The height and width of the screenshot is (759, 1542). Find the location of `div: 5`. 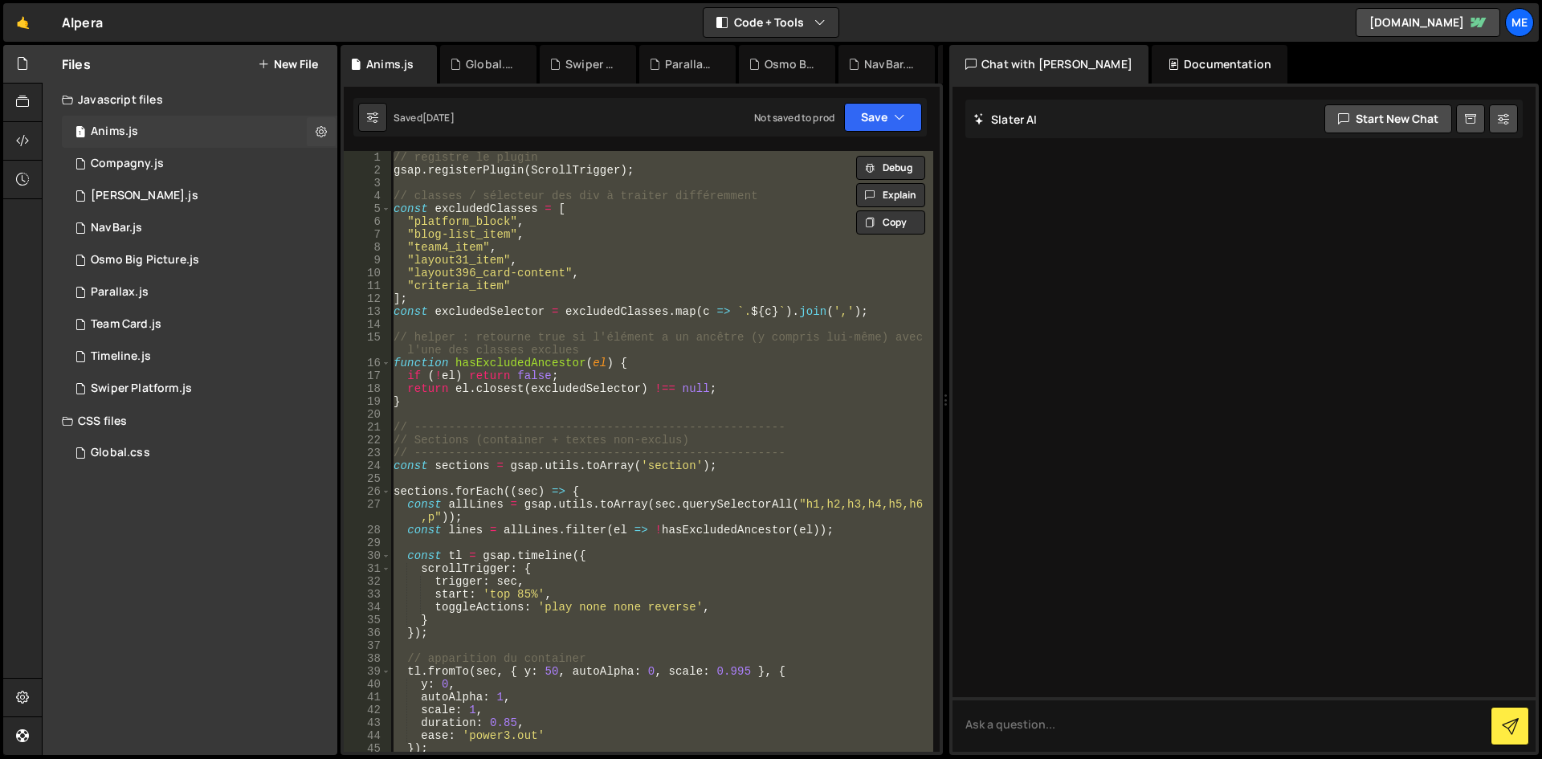

div: 5 is located at coordinates (367, 209).